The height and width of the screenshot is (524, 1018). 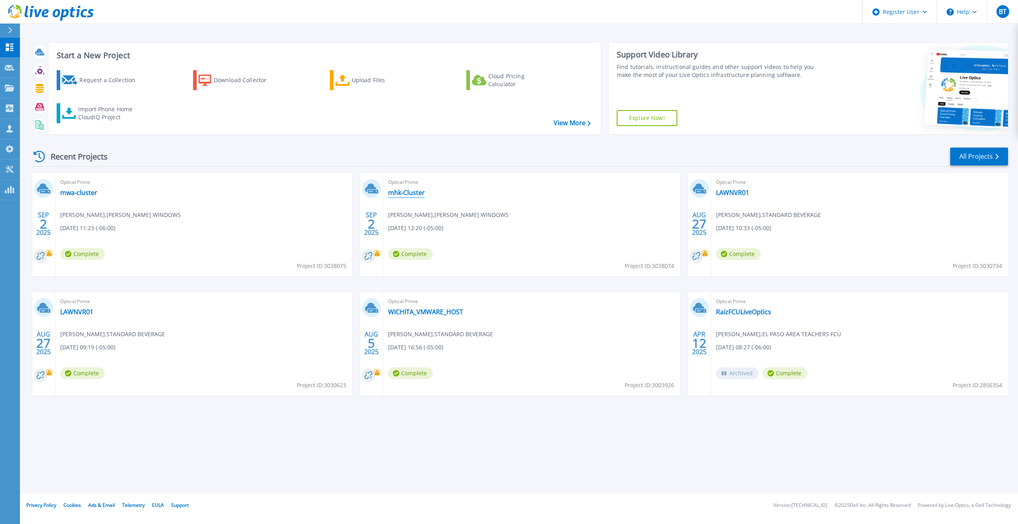 What do you see at coordinates (511, 80) in the screenshot?
I see `a: Cloud Pricing Calculator` at bounding box center [511, 80].